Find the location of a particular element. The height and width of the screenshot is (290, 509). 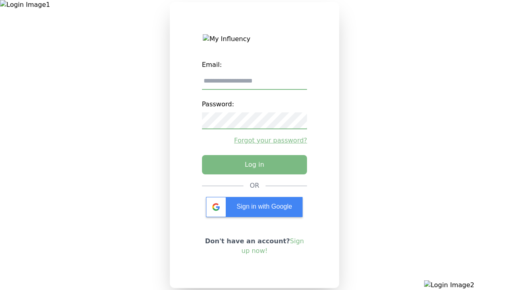

label: Email: is located at coordinates (255, 65).